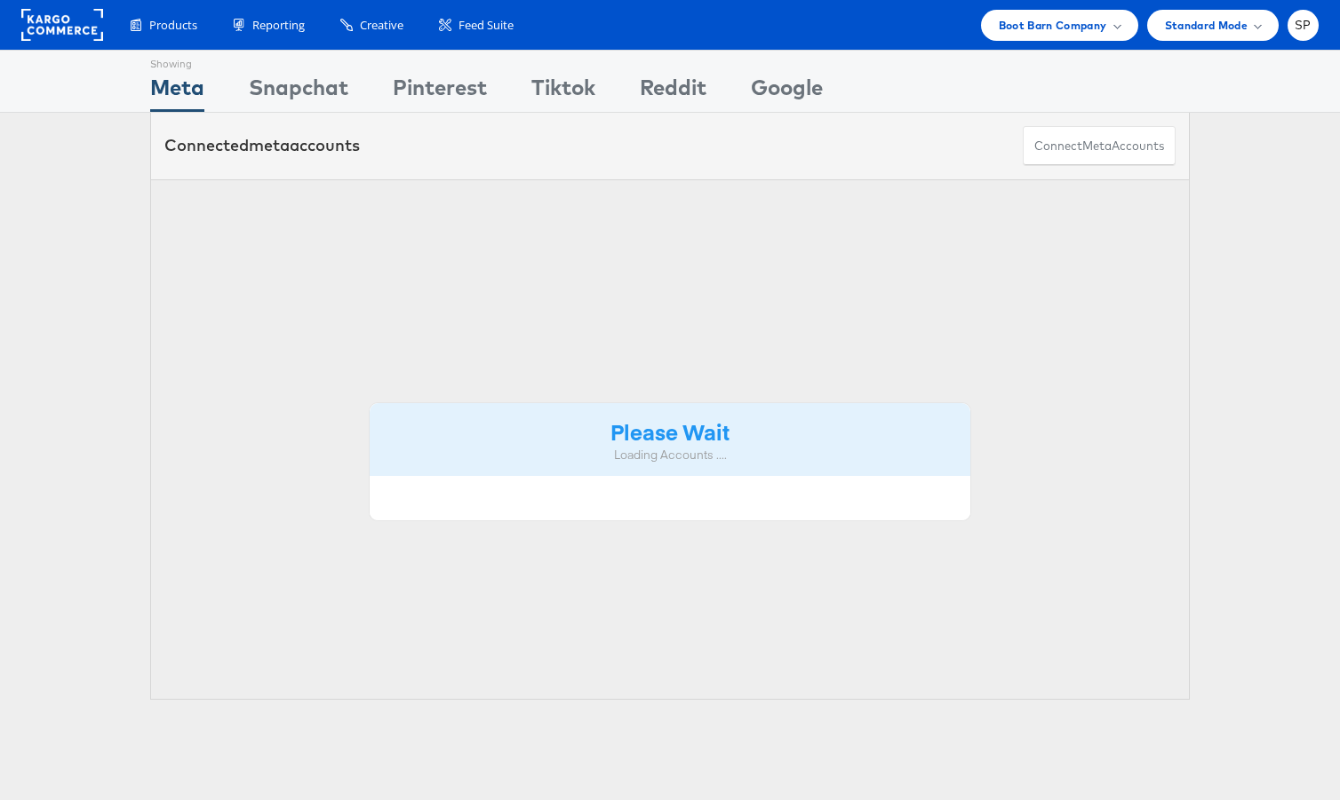  What do you see at coordinates (262, 146) in the screenshot?
I see `div: Connected accounts` at bounding box center [262, 146].